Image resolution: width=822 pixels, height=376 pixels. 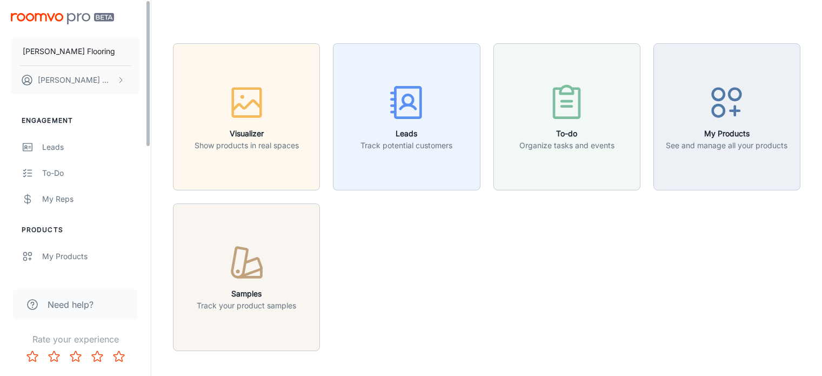 What do you see at coordinates (70, 304) in the screenshot?
I see `span: Need help?` at bounding box center [70, 304].